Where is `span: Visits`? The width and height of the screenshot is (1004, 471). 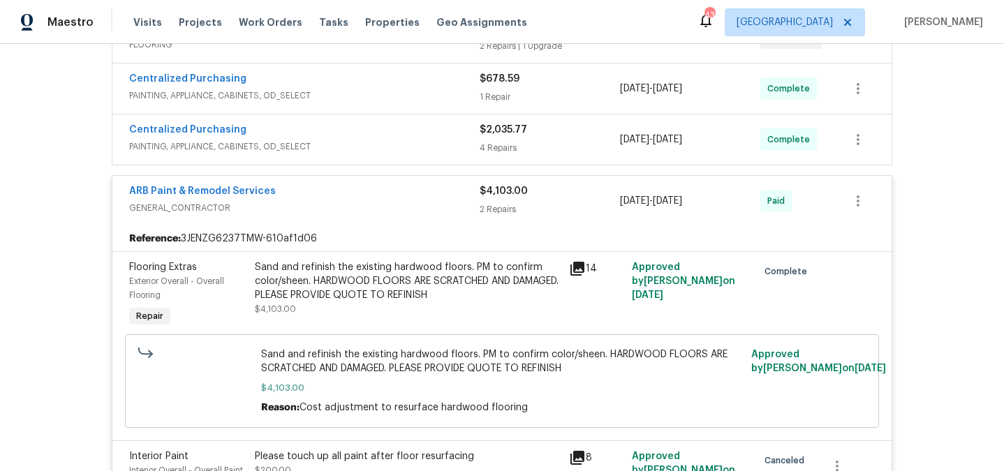
span: Visits is located at coordinates (147, 22).